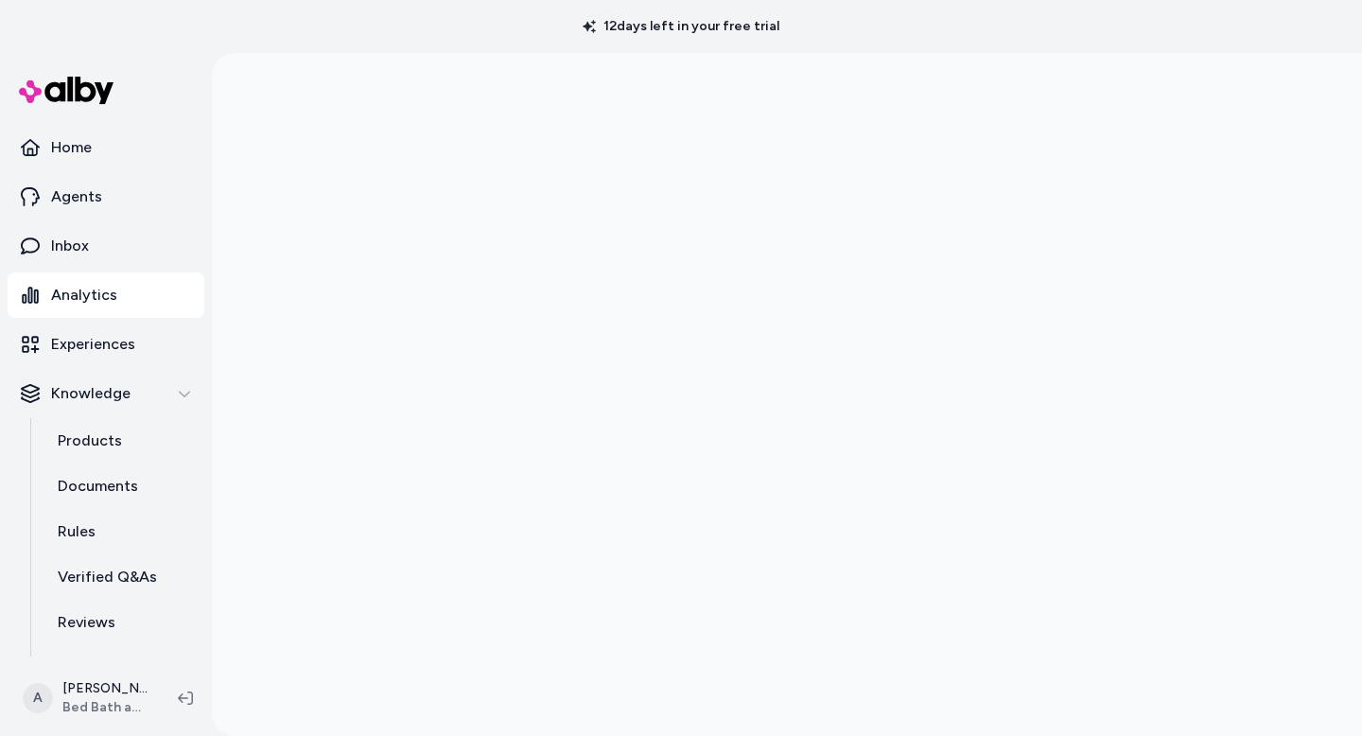 The width and height of the screenshot is (1362, 736). Describe the element at coordinates (71, 148) in the screenshot. I see `p: Home` at that location.